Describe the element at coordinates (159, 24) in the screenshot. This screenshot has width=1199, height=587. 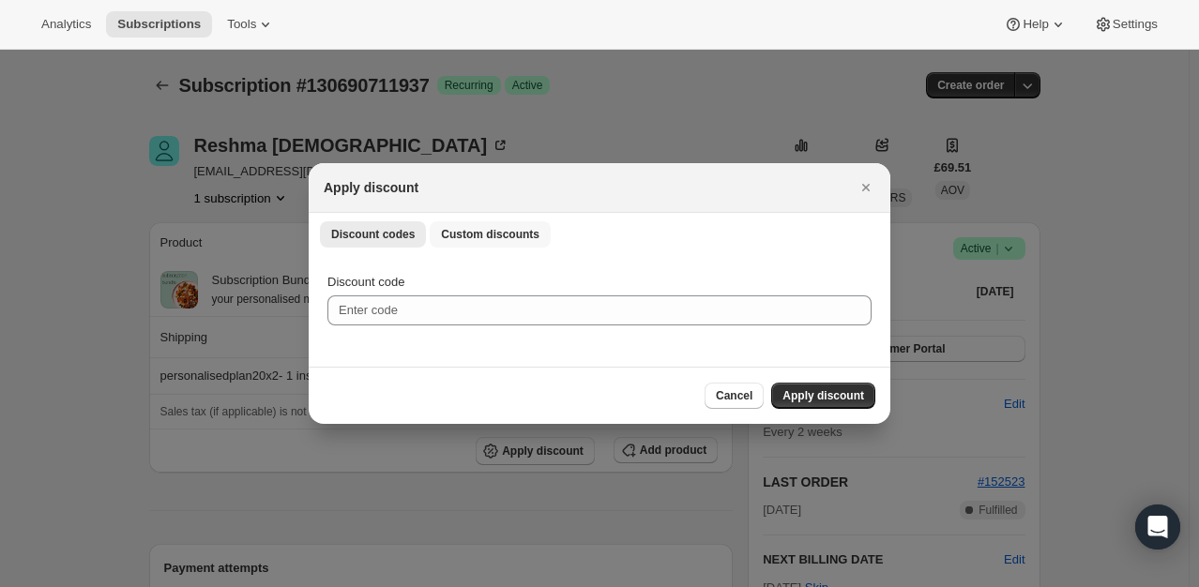
I see `button: Subscriptions` at that location.